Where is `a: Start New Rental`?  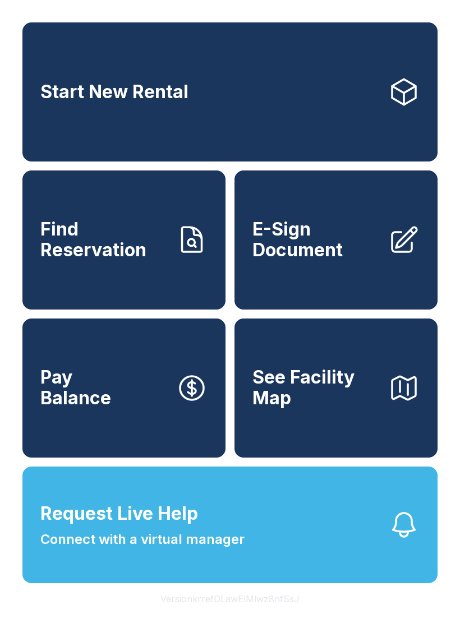
a: Start New Rental is located at coordinates (230, 92).